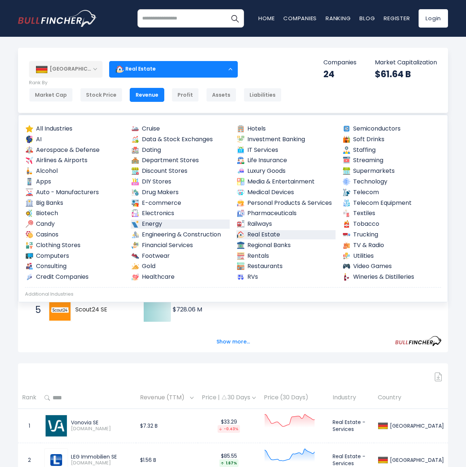 The height and width of the screenshot is (467, 466). I want to click on a: Renewable Energy, so click(392, 306).